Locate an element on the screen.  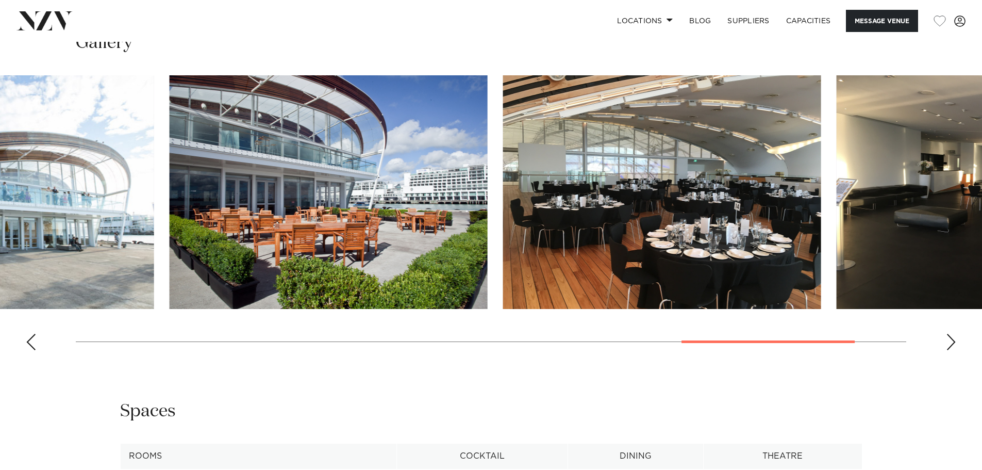
h2: Gallery is located at coordinates (104, 43).